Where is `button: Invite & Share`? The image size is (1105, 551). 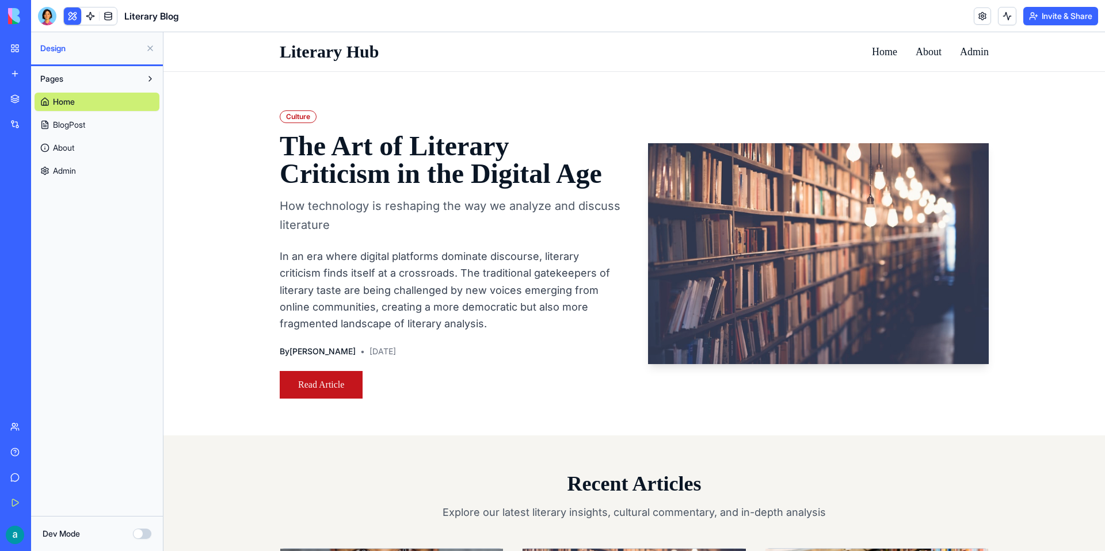
button: Invite & Share is located at coordinates (1060, 16).